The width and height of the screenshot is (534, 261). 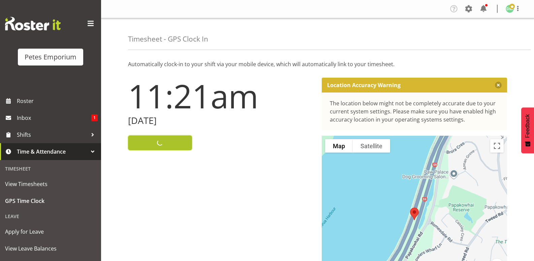 What do you see at coordinates (528, 126) in the screenshot?
I see `span: Feedback` at bounding box center [528, 126].